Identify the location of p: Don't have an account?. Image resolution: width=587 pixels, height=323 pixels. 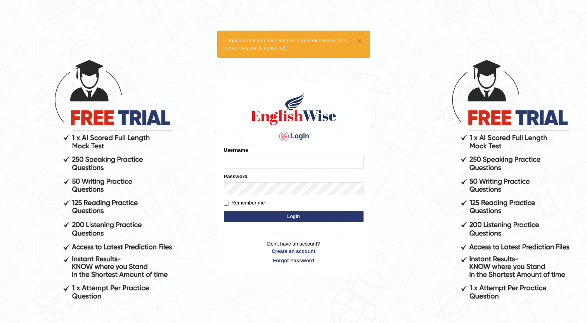
(293, 252).